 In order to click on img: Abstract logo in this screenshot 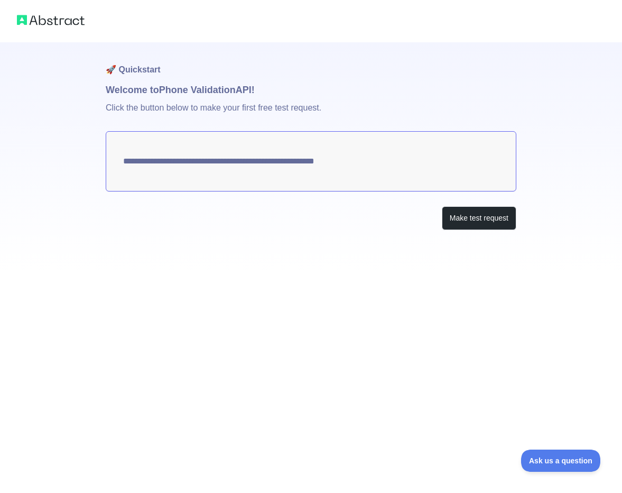, I will do `click(51, 20)`.